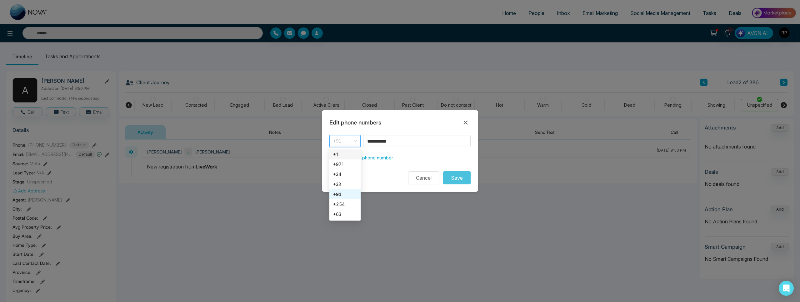  I want to click on div: Open Intercom Messenger, so click(786, 289).